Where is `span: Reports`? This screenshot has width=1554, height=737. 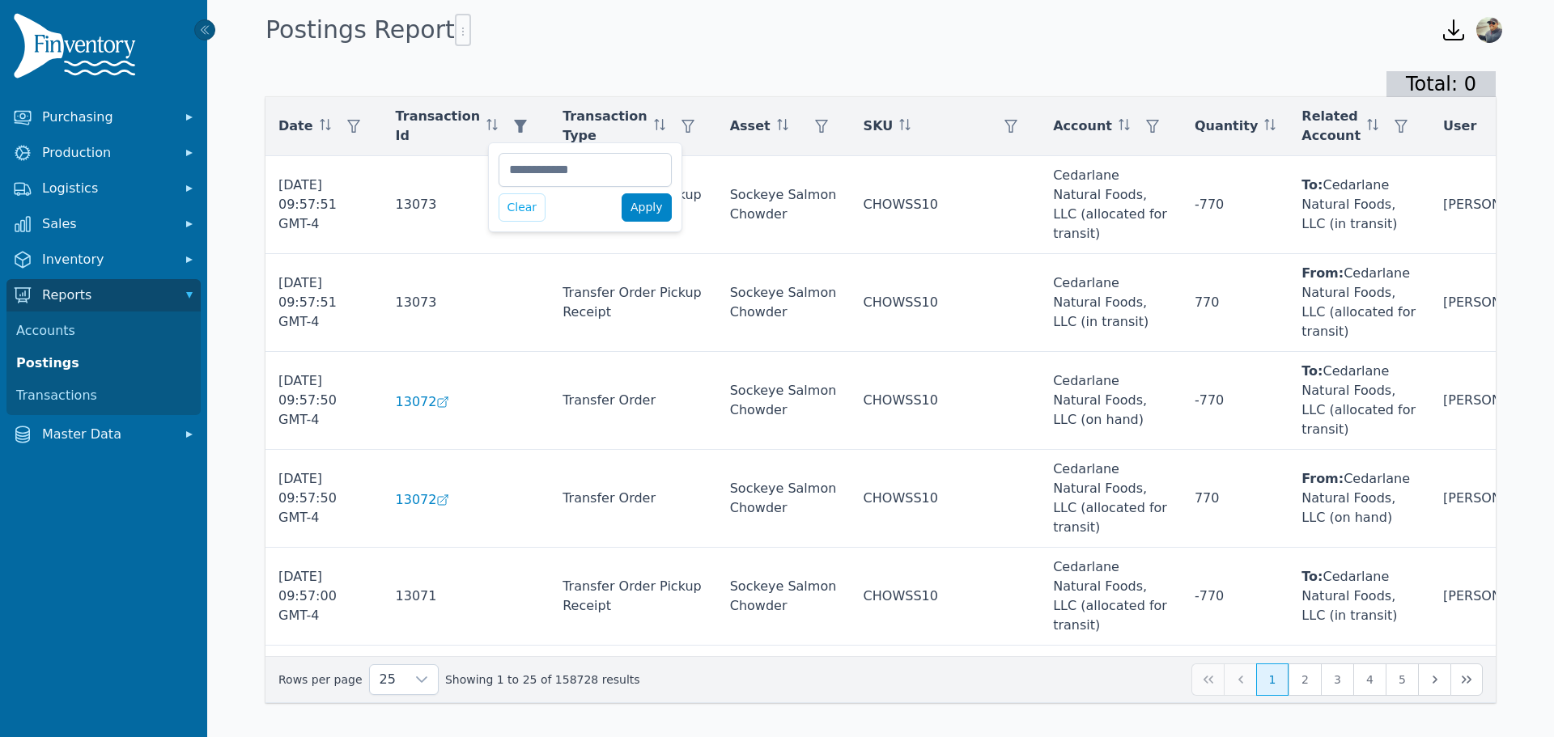
span: Reports is located at coordinates (107, 295).